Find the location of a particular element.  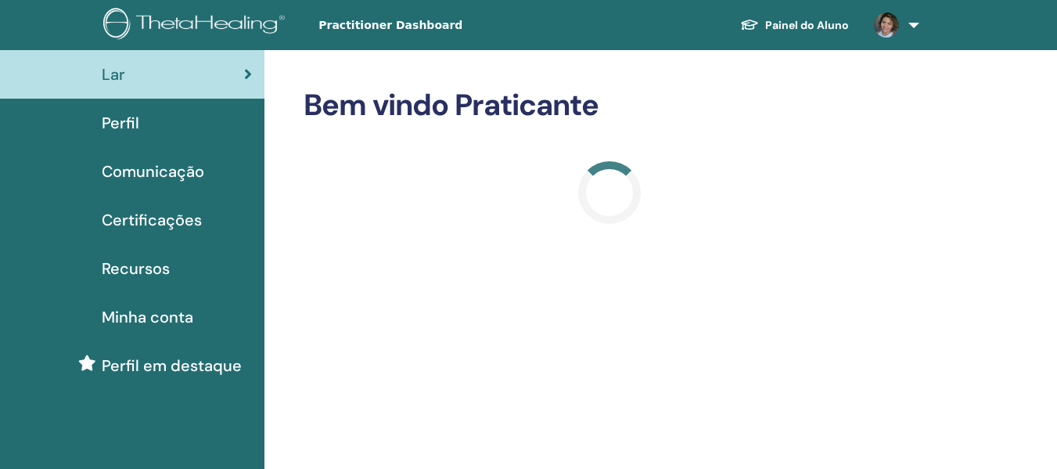

span: Perfil is located at coordinates (121, 123).